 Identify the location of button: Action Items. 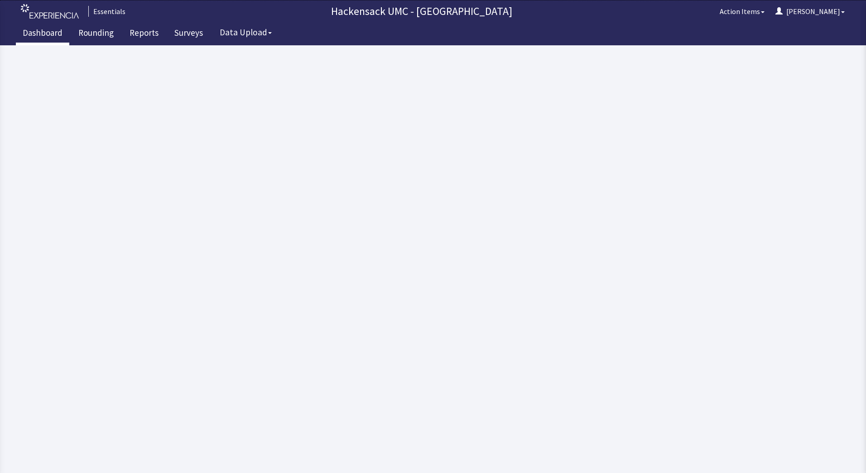
(742, 11).